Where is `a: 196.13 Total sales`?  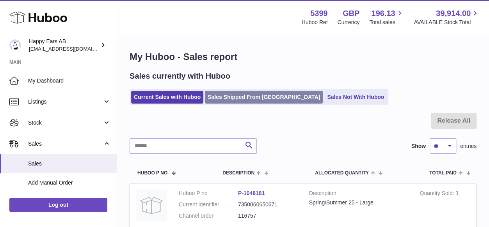
a: 196.13 Total sales is located at coordinates (386, 17).